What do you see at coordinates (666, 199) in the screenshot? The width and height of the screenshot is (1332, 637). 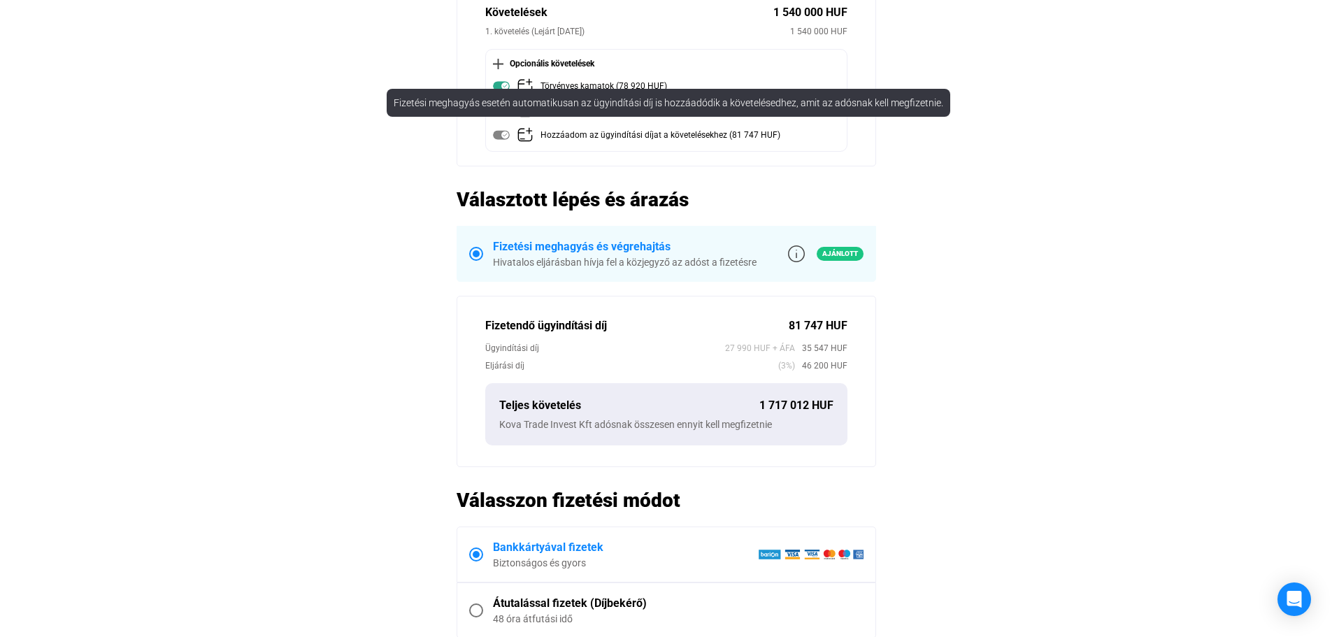 I see `h2: Választott lépés és árazás` at bounding box center [666, 199].